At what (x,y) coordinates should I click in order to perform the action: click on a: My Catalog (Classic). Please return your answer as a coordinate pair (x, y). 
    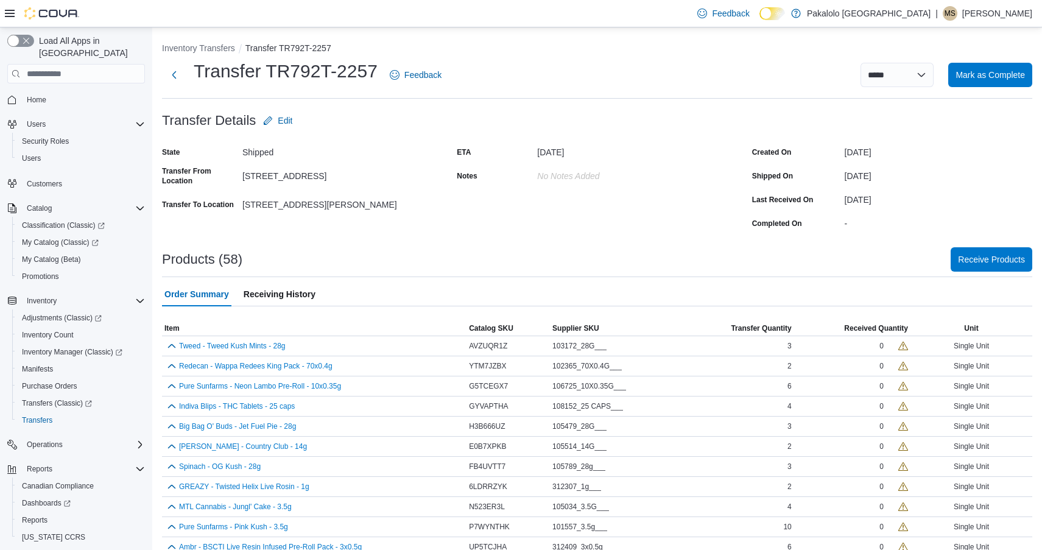
    Looking at the image, I should click on (81, 242).